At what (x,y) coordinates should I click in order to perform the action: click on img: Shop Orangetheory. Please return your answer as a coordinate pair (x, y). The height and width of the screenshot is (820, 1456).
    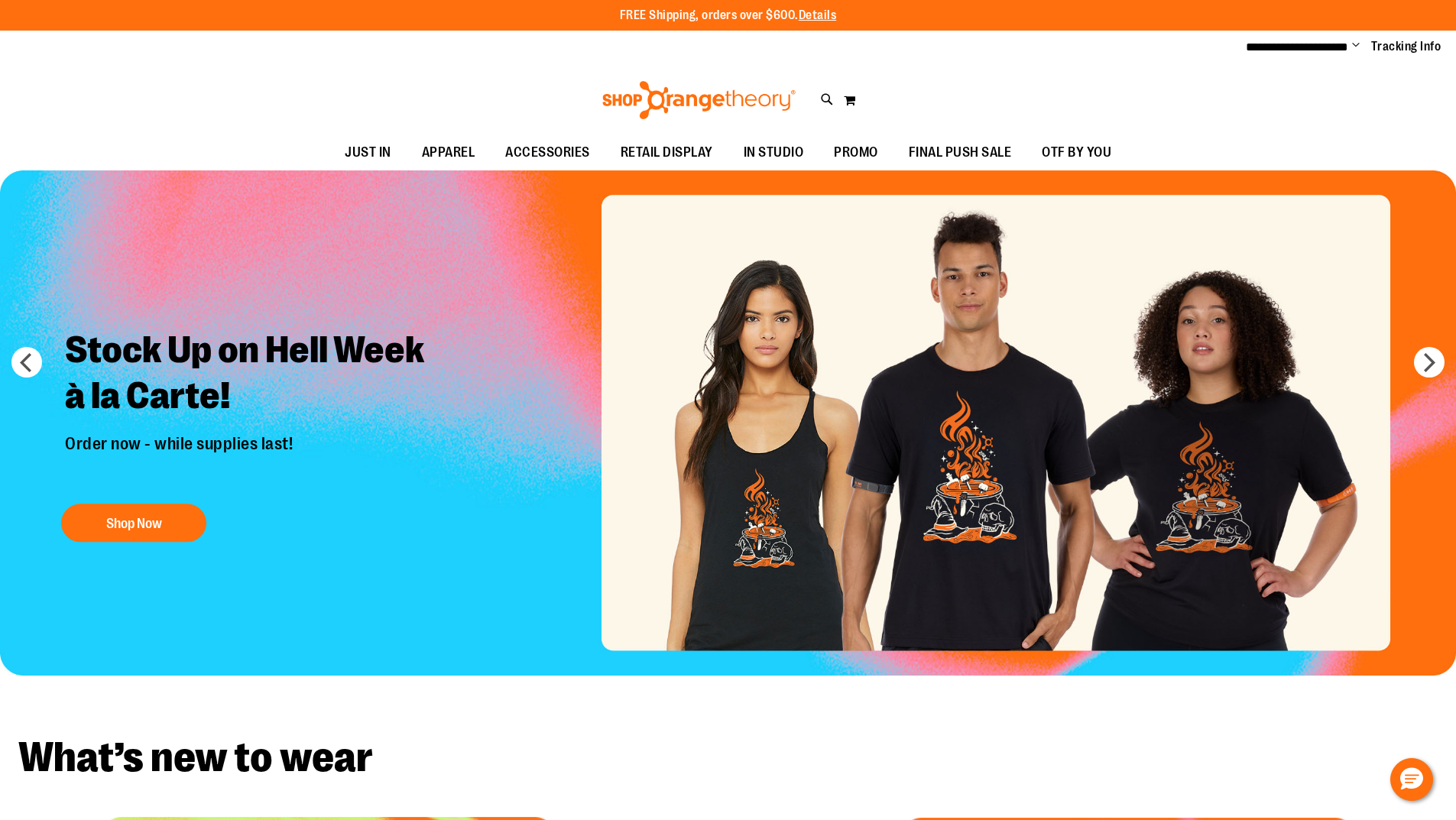
    Looking at the image, I should click on (699, 100).